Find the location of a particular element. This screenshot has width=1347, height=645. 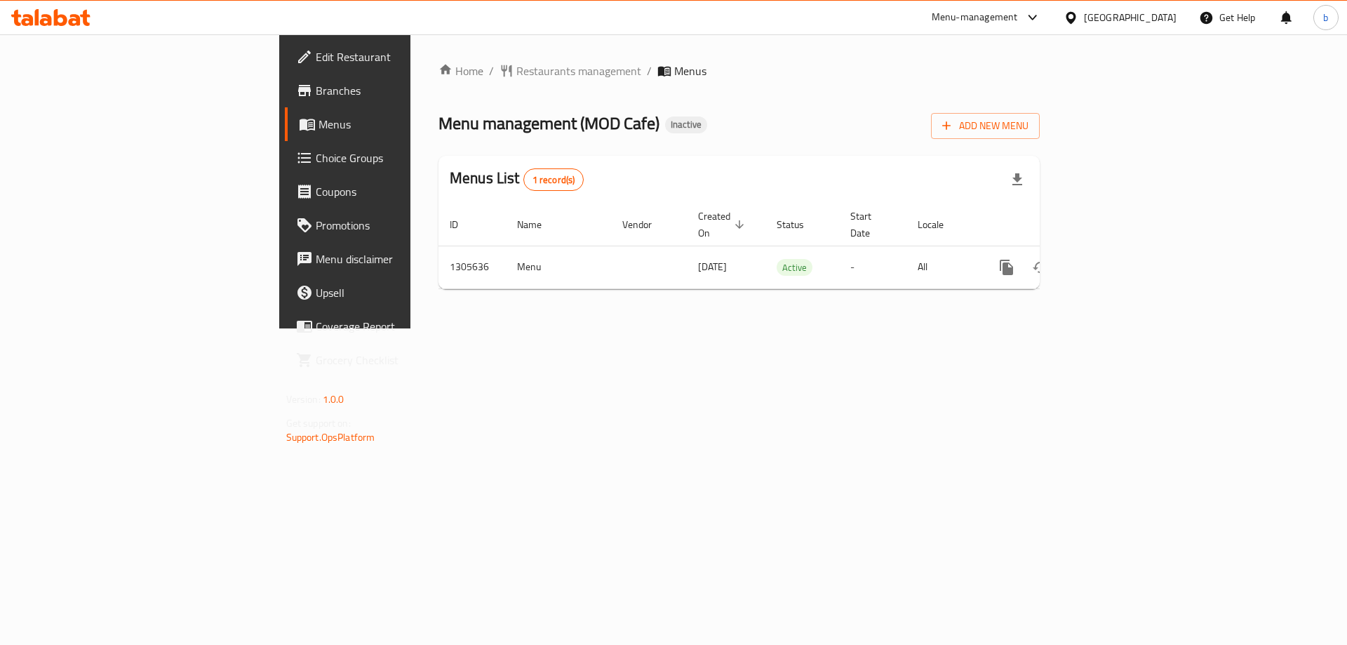

a: Coverage Report is located at coordinates (394, 326).